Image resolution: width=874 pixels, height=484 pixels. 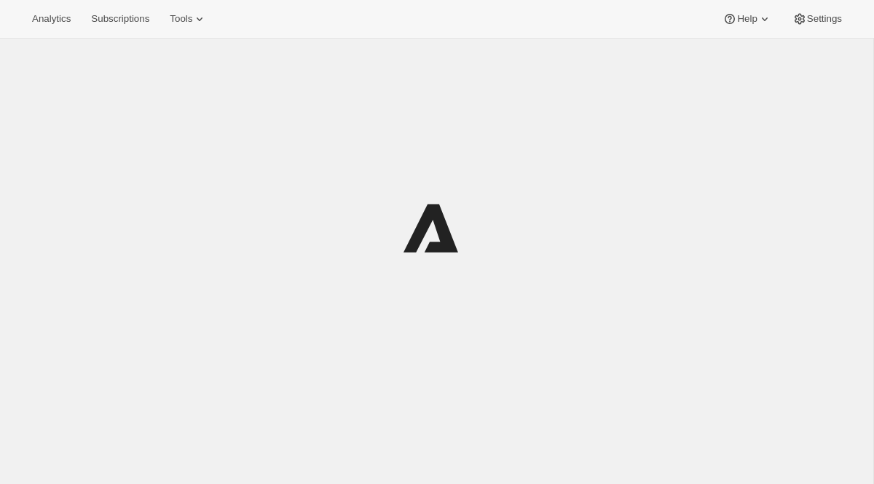 What do you see at coordinates (51, 19) in the screenshot?
I see `button: Analytics` at bounding box center [51, 19].